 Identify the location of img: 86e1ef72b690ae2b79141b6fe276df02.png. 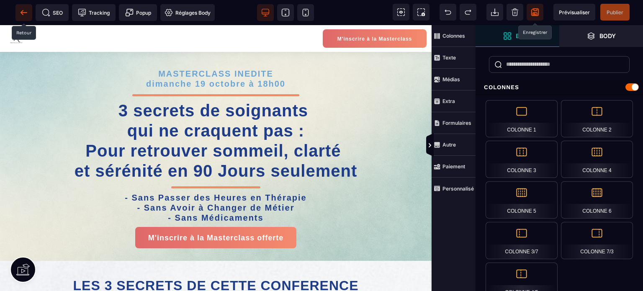
(15, 13).